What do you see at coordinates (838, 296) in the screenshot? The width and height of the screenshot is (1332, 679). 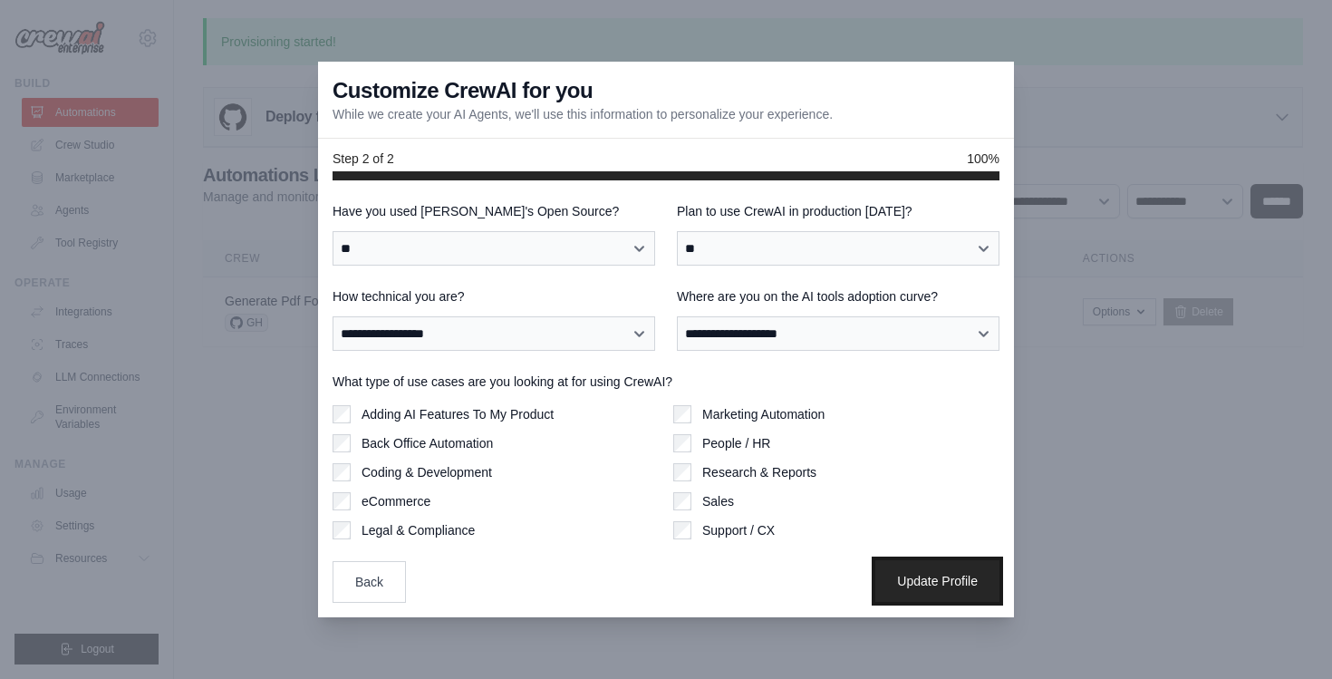 I see `label: Where are you on the AI tools adoption curve?` at bounding box center [838, 296].